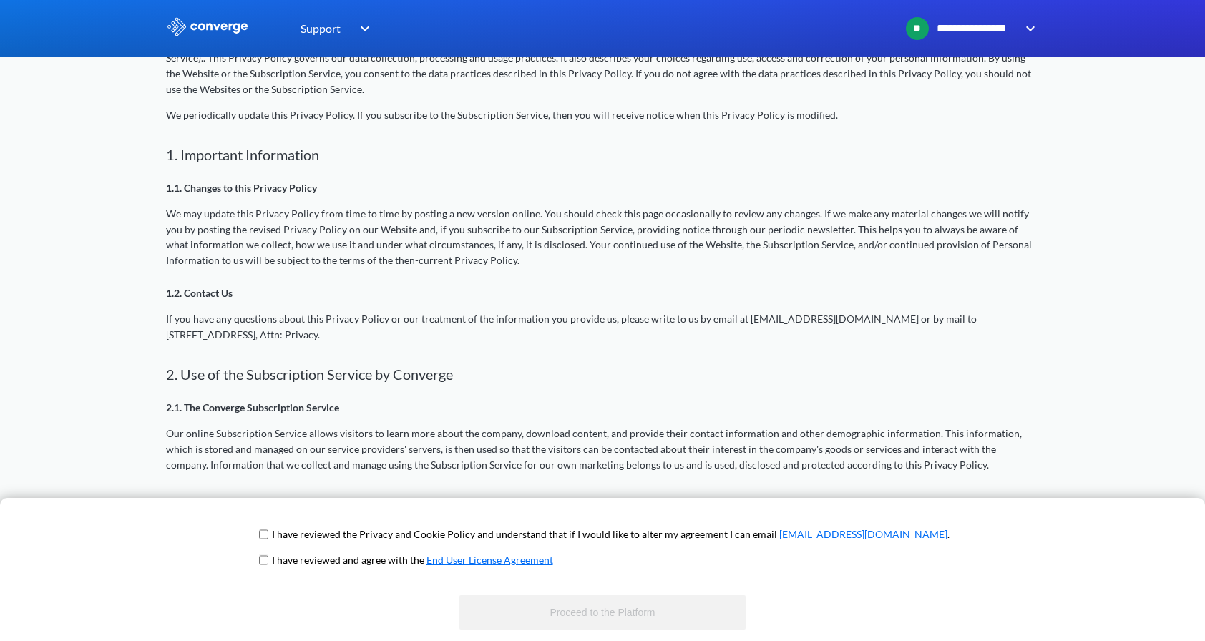 This screenshot has width=1205, height=641. I want to click on p: 1.1. Changes to this Privacy Policy, so click(602, 188).